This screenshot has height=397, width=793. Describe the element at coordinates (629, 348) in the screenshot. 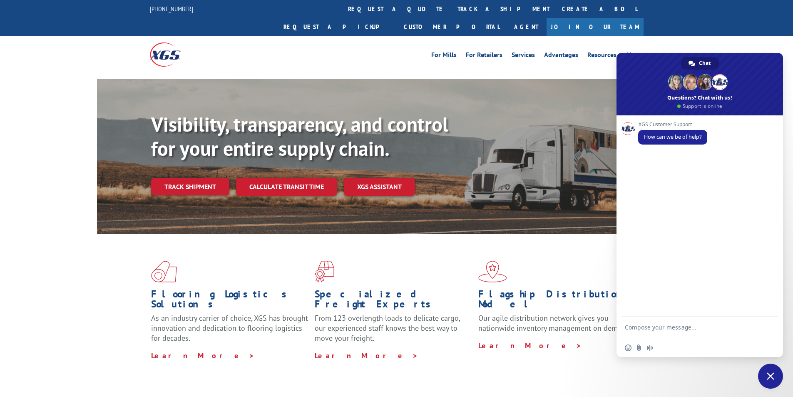

I see `span: Insert an emoji` at that location.